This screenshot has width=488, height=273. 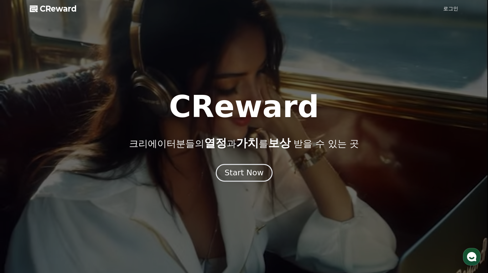 What do you see at coordinates (22, 206) in the screenshot?
I see `a: 홈` at bounding box center [22, 206].